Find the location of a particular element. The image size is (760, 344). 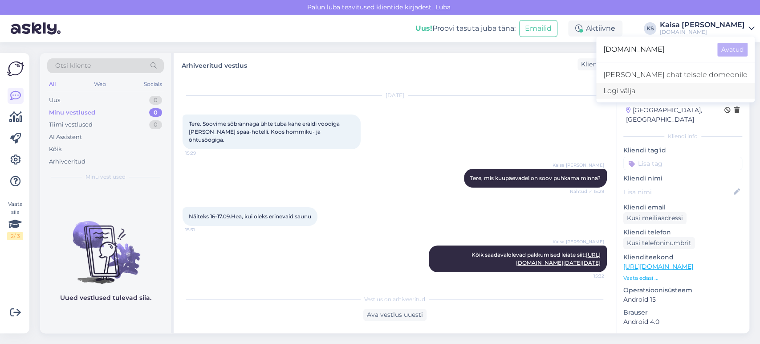

div: AI Assistent is located at coordinates (65, 137).